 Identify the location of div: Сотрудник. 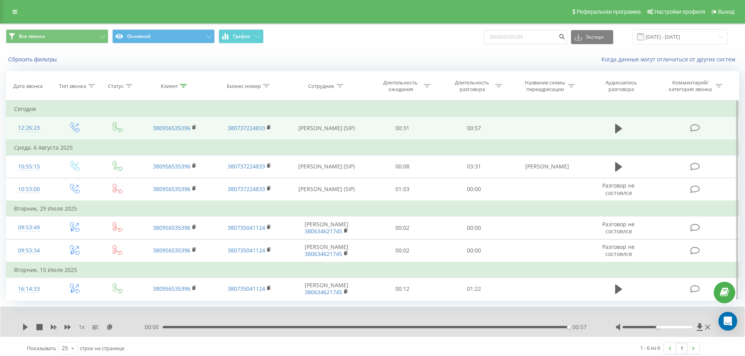
(321, 86).